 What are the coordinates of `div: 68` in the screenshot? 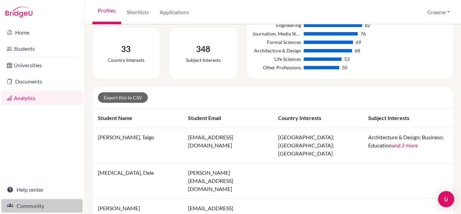 It's located at (357, 50).